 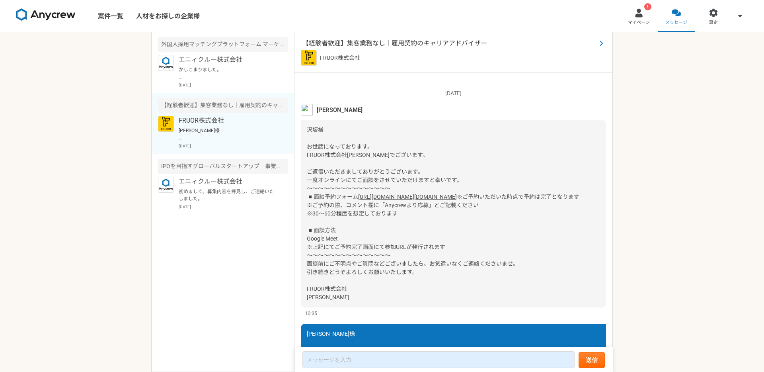 What do you see at coordinates (223, 166) in the screenshot?
I see `div: IPOを目指すグローバルスタートアップ 事業責任者候補` at bounding box center [223, 166].